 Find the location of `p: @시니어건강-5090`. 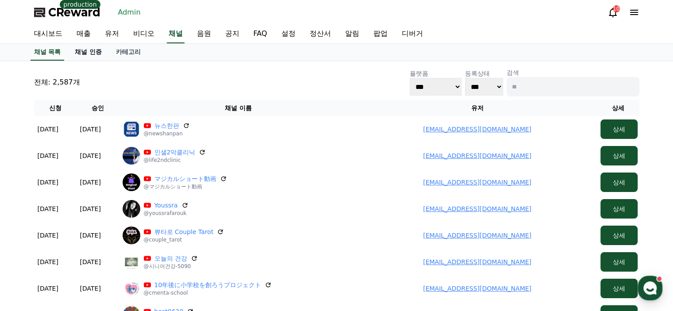

p: @시니어건강-5090 is located at coordinates (171, 266).